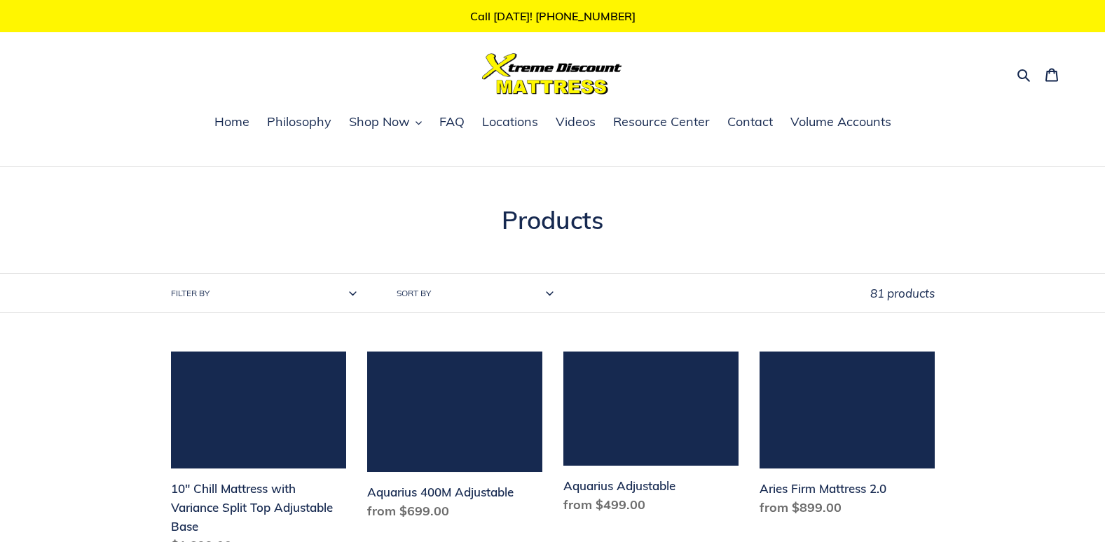  Describe the element at coordinates (651, 435) in the screenshot. I see `a: Aquarius Adjustable` at that location.